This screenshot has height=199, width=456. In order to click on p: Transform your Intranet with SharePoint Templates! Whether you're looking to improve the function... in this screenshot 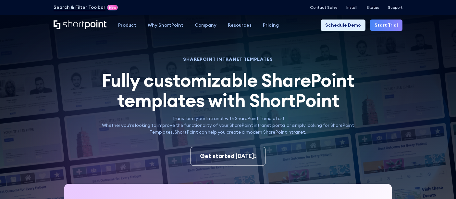, I will do `click(228, 125)`.